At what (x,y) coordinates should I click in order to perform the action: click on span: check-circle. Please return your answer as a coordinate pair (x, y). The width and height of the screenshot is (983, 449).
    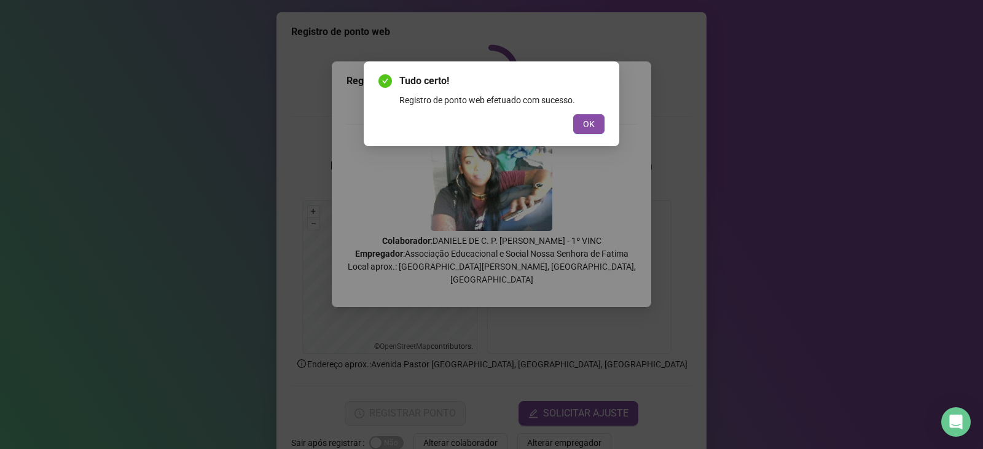
    Looking at the image, I should click on (385, 81).